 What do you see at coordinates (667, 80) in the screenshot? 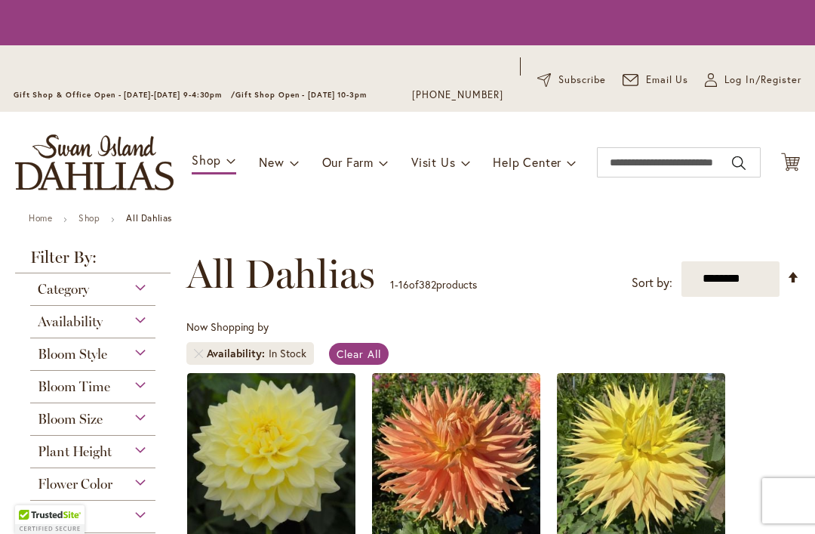
I see `span: Email Us` at bounding box center [667, 80].